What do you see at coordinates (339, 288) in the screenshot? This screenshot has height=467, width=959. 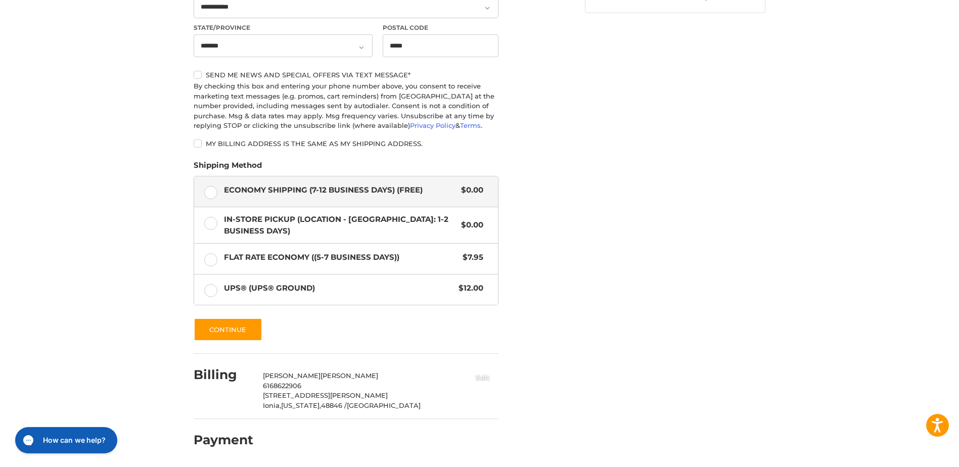 I see `span: UPS® (UPS® Ground)` at bounding box center [339, 288].